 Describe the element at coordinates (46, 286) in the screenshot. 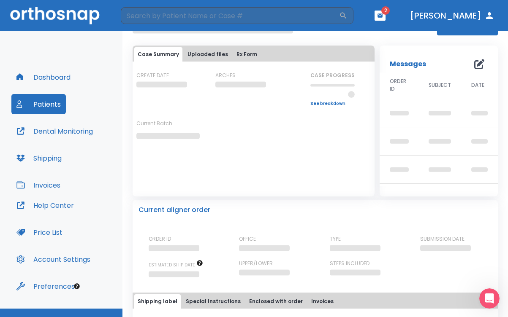

I see `a: Preferences` at that location.